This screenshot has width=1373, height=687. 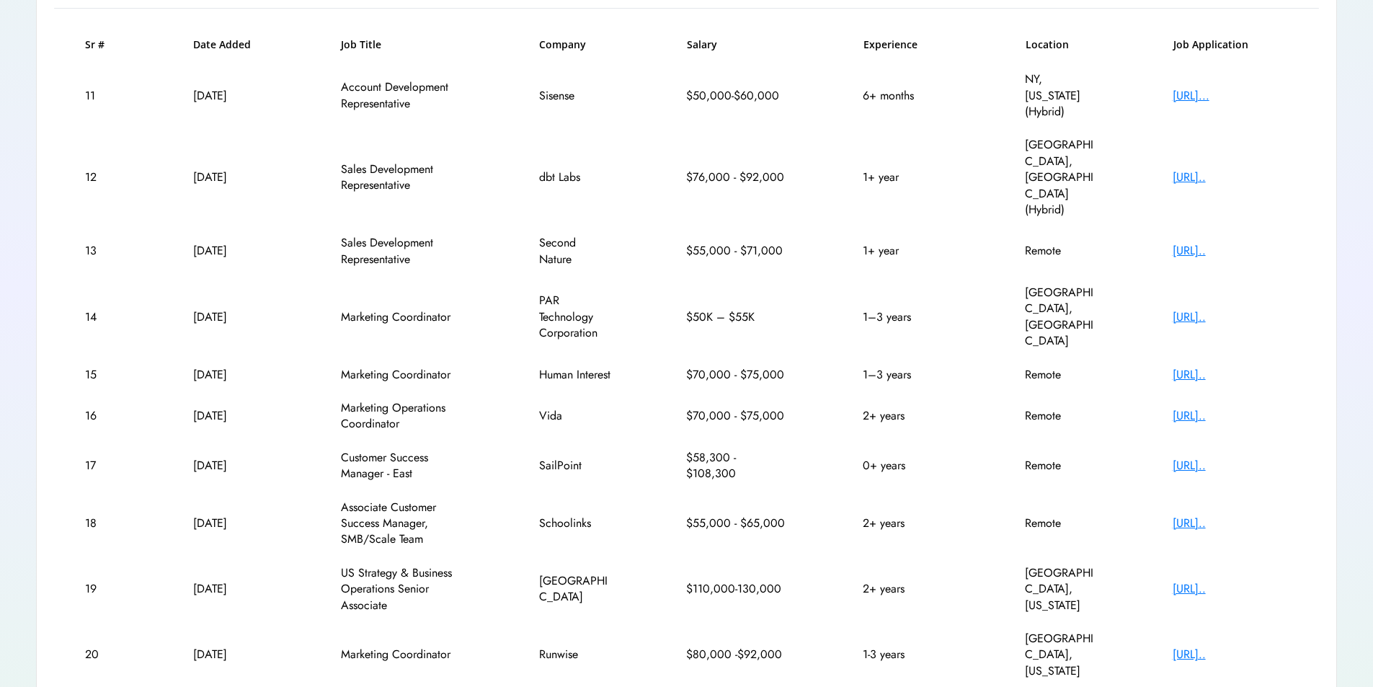 What do you see at coordinates (101, 375) in the screenshot?
I see `div: 15` at bounding box center [101, 375].